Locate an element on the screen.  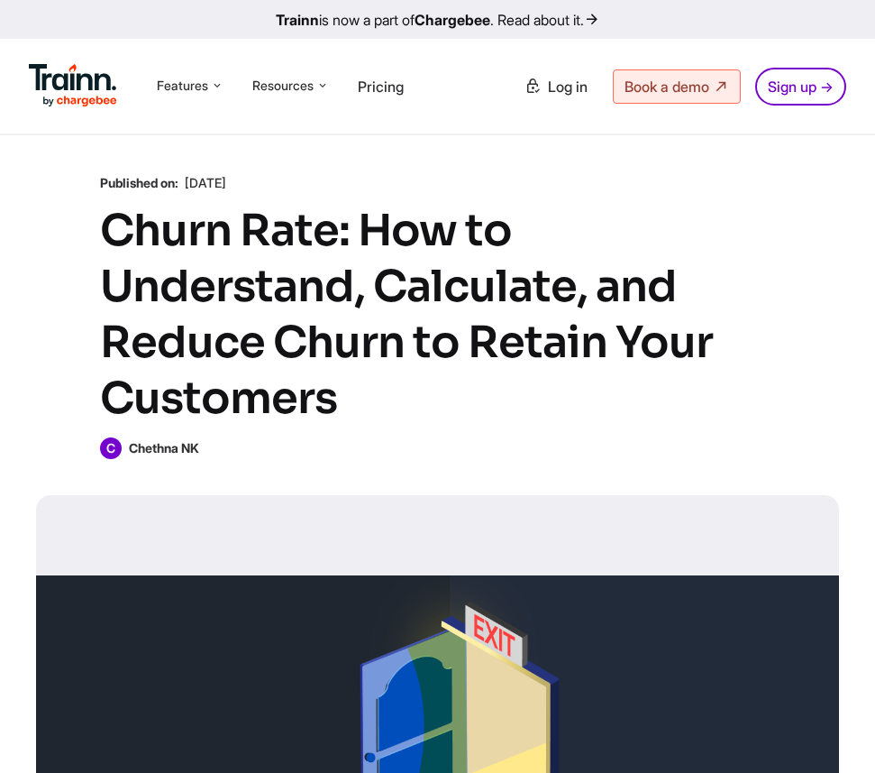
span: Book a demo is located at coordinates (667, 87).